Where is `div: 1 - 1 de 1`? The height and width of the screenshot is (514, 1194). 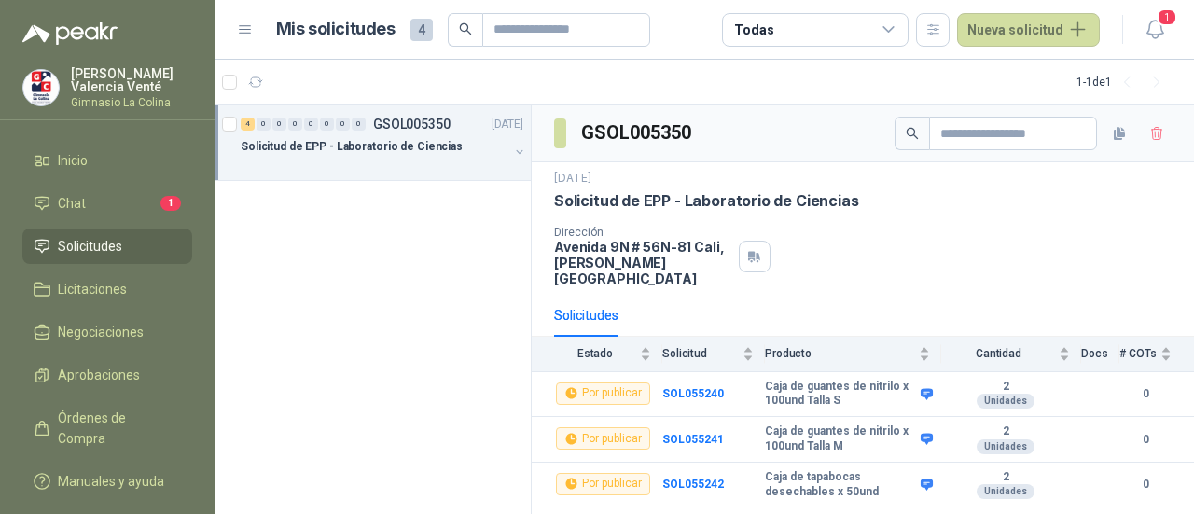
div: 1 - 1 de 1 is located at coordinates (1124, 82).